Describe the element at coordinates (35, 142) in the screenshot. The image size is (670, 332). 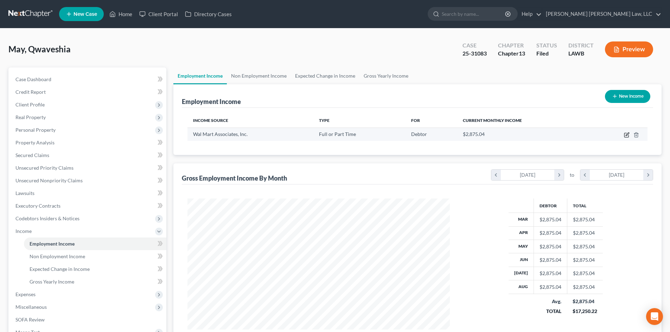
I see `span: Property Analysis` at that location.